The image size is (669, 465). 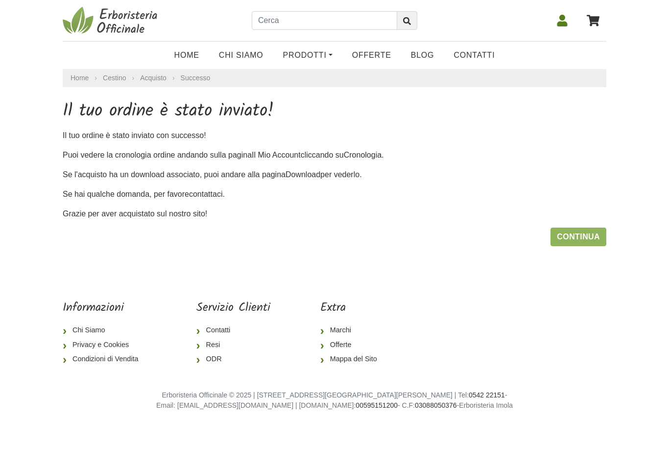 What do you see at coordinates (335, 111) in the screenshot?
I see `h1: Il tuo ordine è stato inviato!` at bounding box center [335, 111].